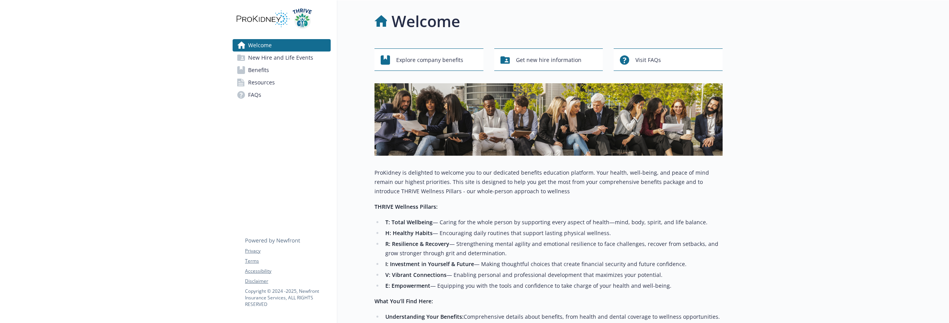  Describe the element at coordinates (281, 58) in the screenshot. I see `a: New Hire and Life Events` at that location.